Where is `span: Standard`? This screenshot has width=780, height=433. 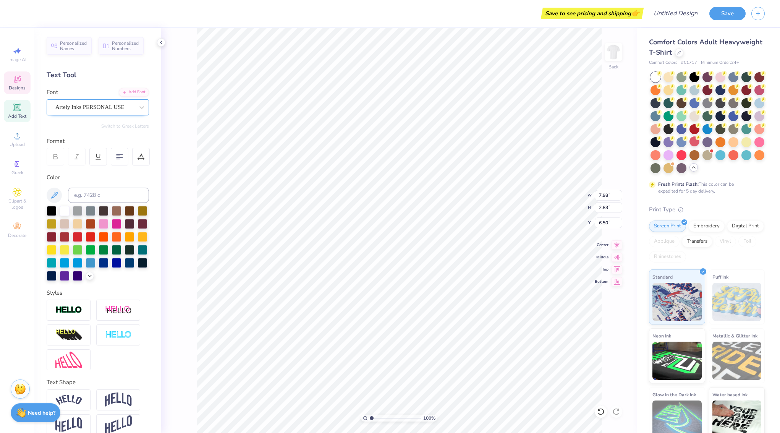 span: Standard is located at coordinates (662, 277).